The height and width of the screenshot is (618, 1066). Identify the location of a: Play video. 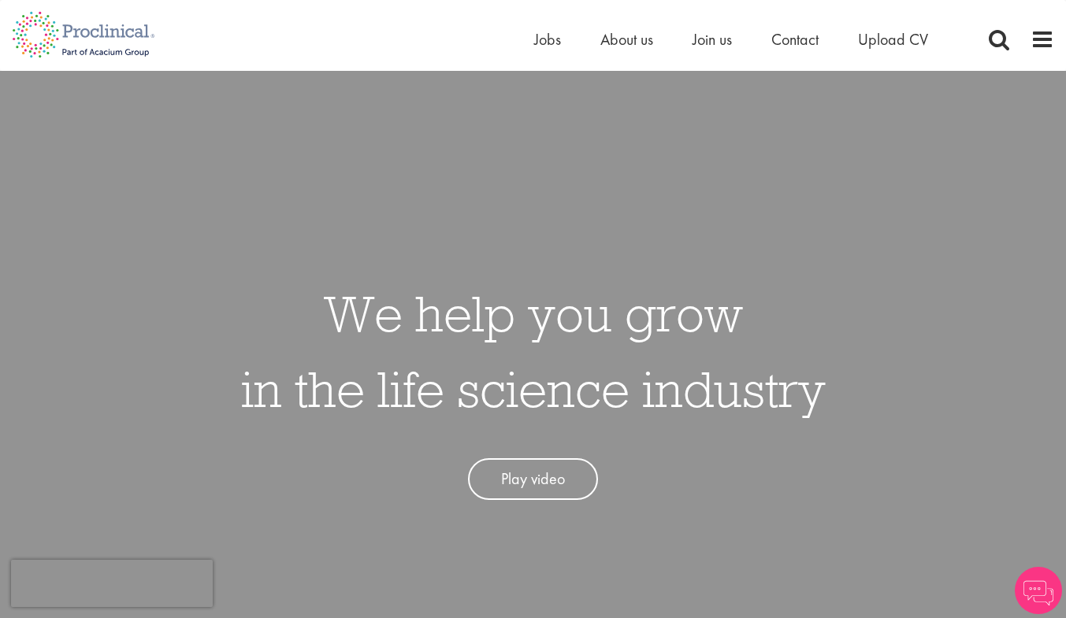
(532, 479).